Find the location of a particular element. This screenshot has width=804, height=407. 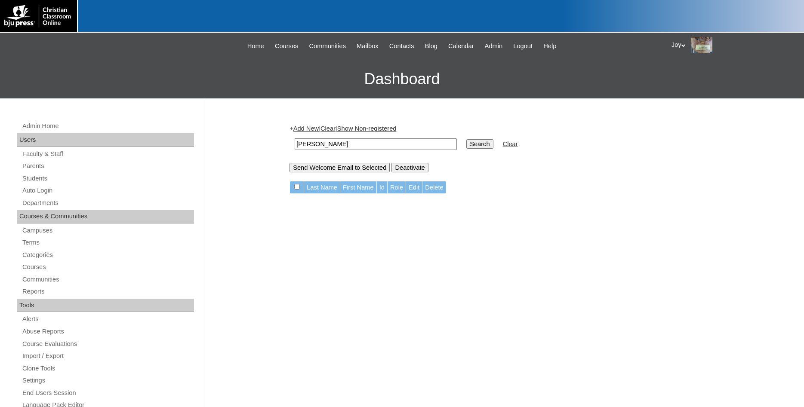

span: Home is located at coordinates (255, 46).